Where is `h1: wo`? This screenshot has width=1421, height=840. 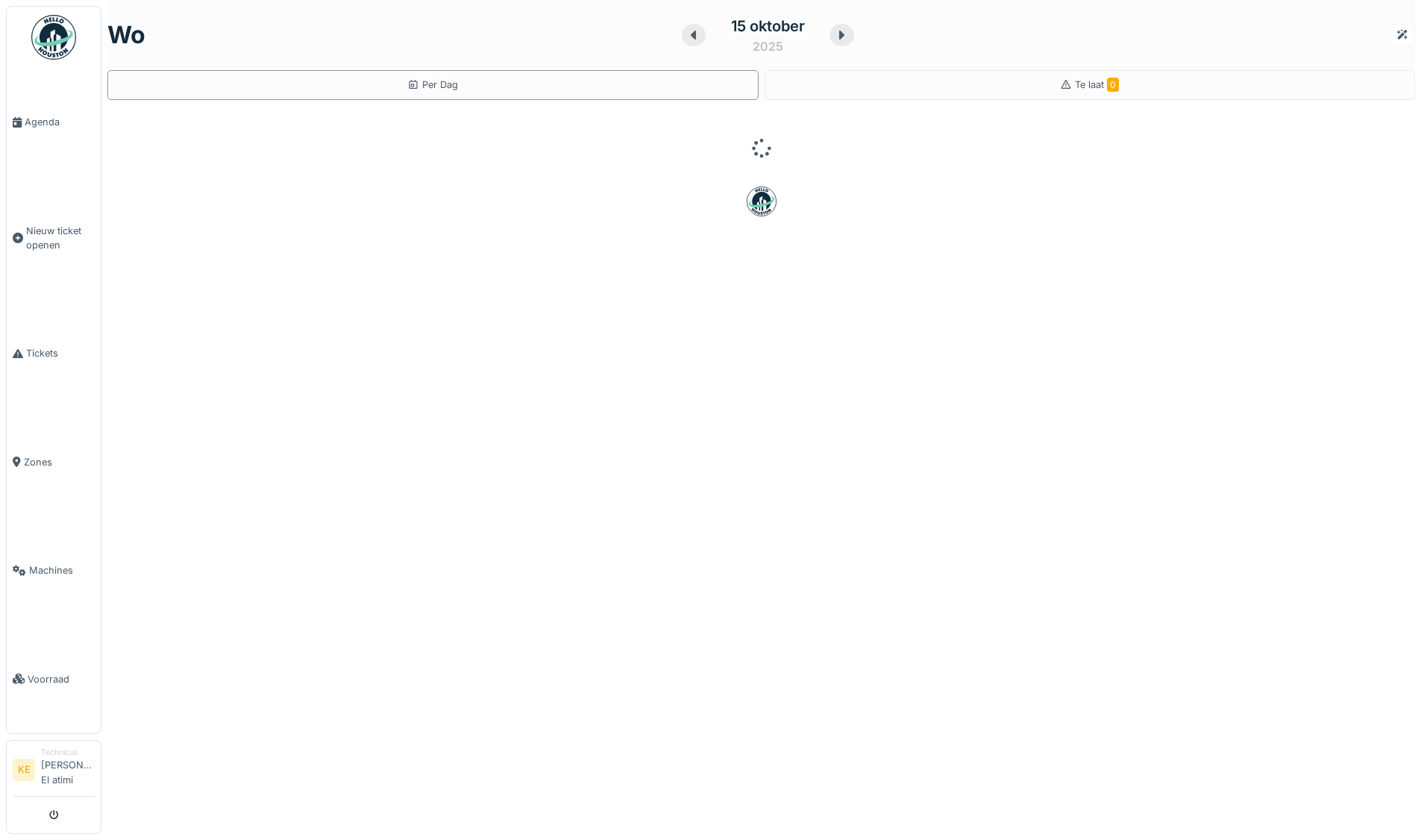
h1: wo is located at coordinates (126, 35).